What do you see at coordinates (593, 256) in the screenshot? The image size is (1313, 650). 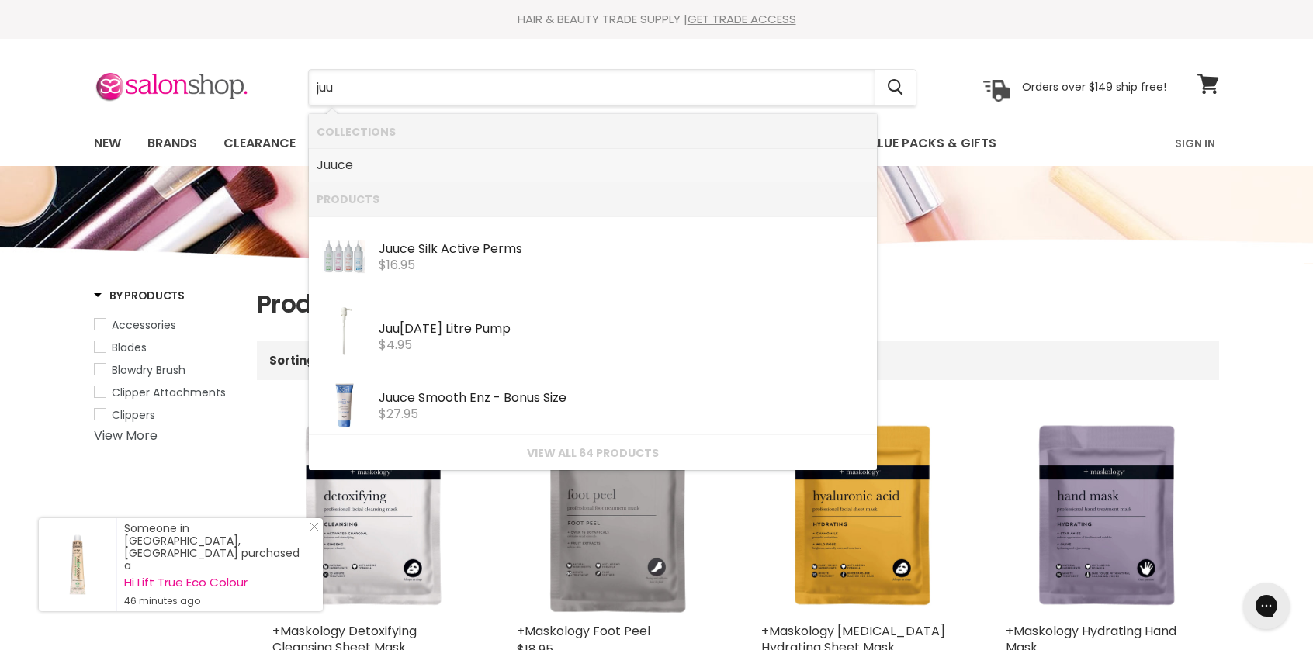 I see `li: Products: Juuce Silk Active Perms` at bounding box center [593, 256].